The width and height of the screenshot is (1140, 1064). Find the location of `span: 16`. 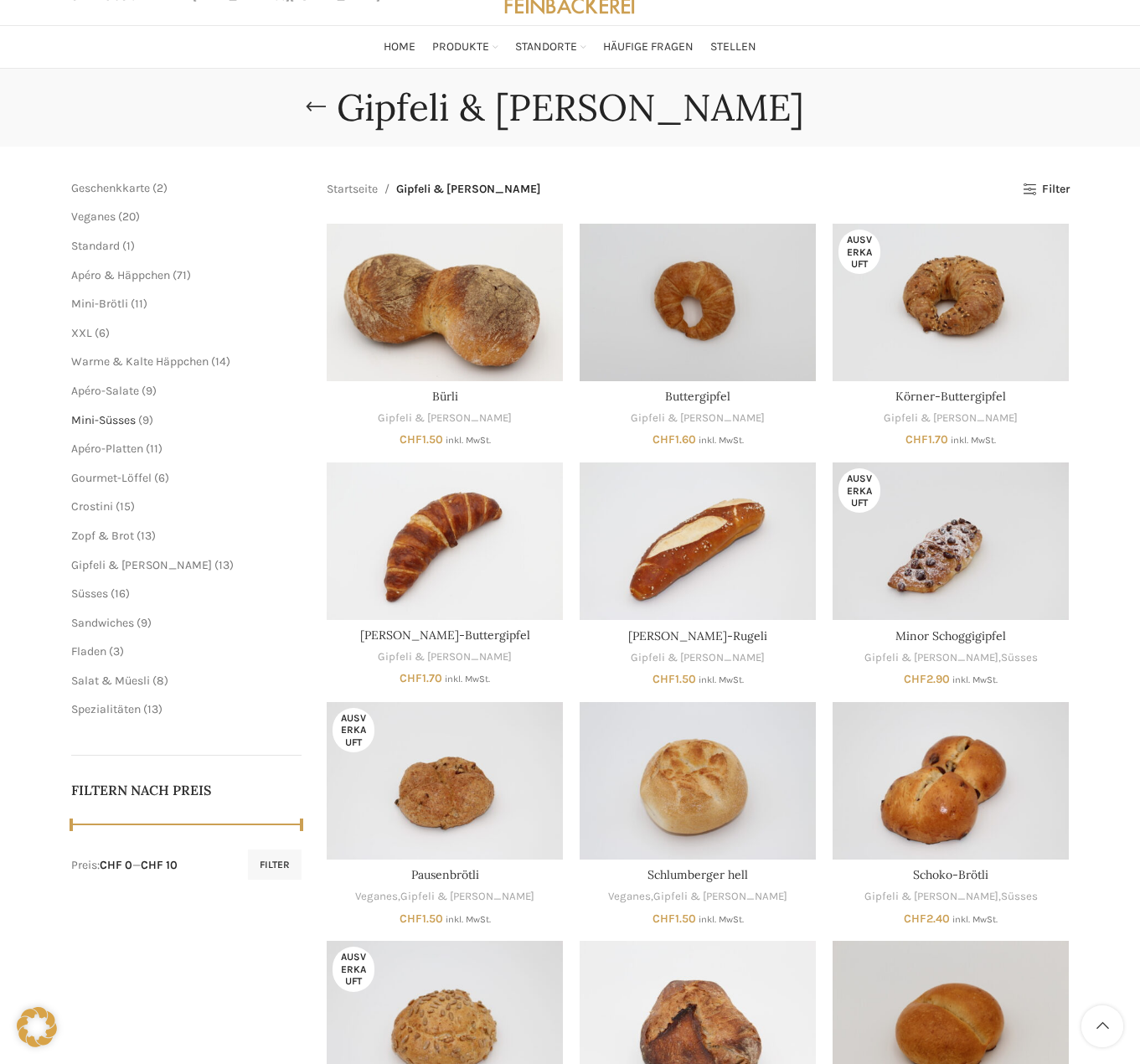

span: 16 is located at coordinates (120, 593).